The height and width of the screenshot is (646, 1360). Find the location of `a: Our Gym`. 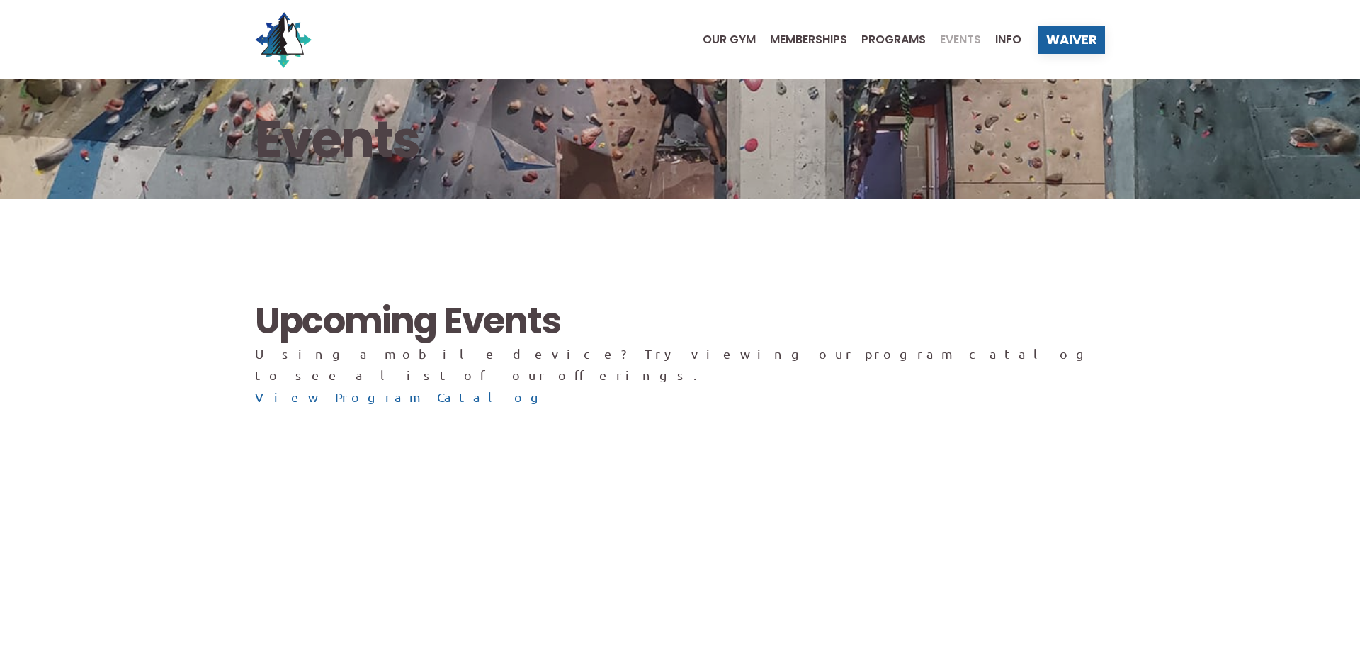

a: Our Gym is located at coordinates (722, 40).